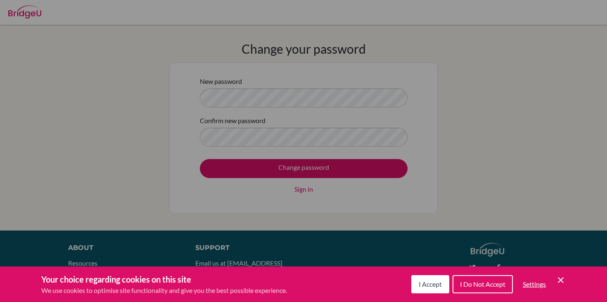 The height and width of the screenshot is (302, 607). What do you see at coordinates (561, 280) in the screenshot?
I see `button: Save and close` at bounding box center [561, 280].